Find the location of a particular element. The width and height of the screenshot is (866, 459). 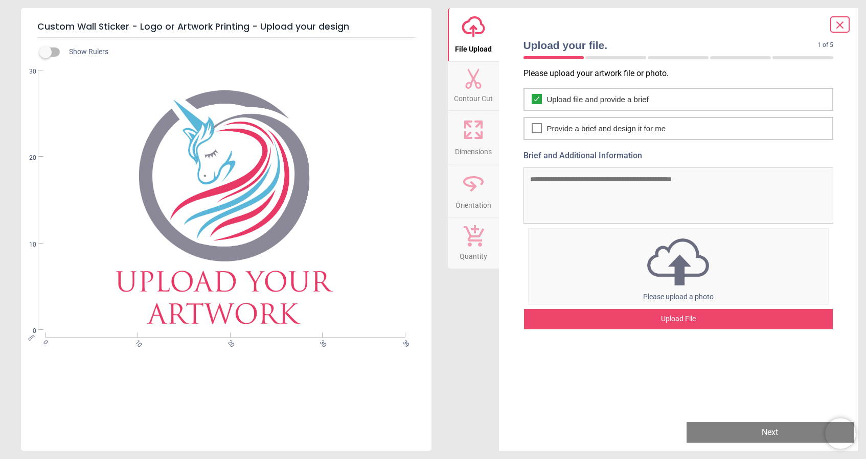

label: Brief and Additional Information is located at coordinates (678, 156).